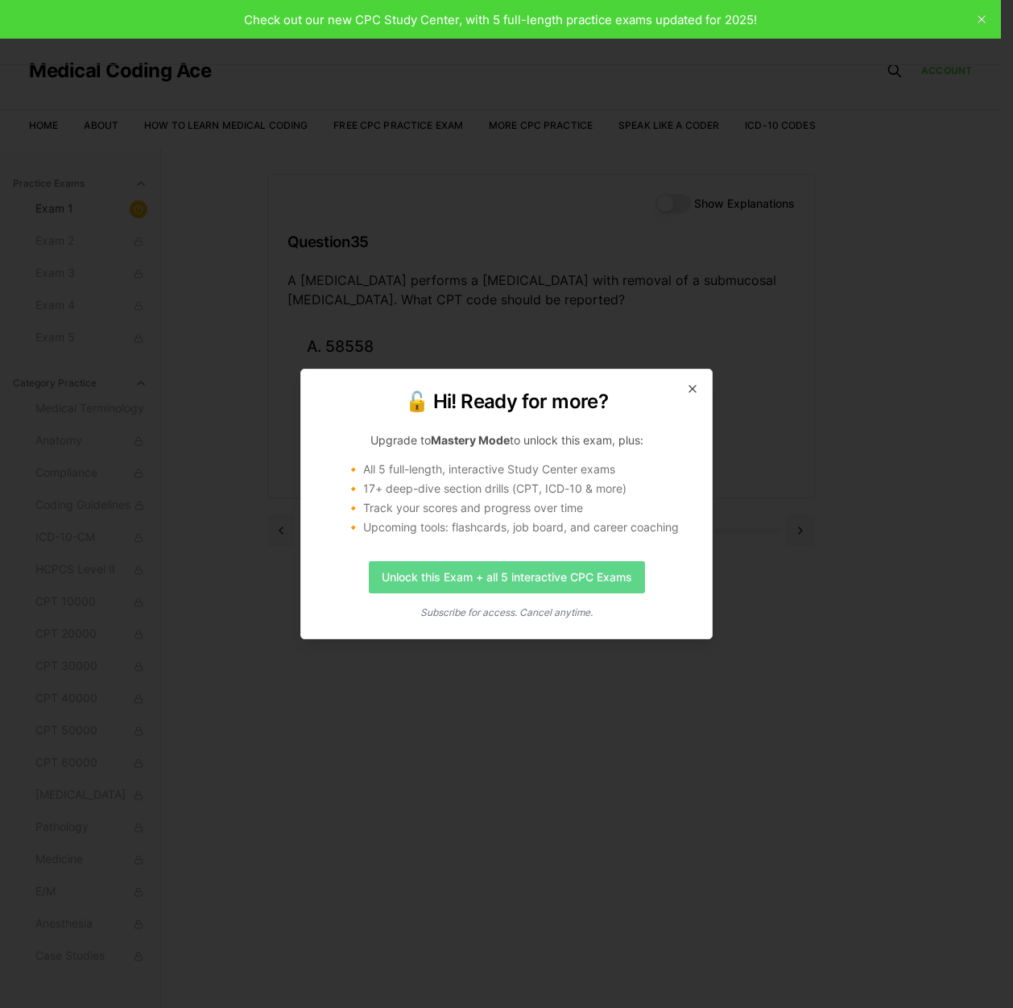 Image resolution: width=1013 pixels, height=1008 pixels. What do you see at coordinates (519, 469) in the screenshot?
I see `li: 🔸 All 5 full-length, interactive Study Center exams` at bounding box center [519, 469].